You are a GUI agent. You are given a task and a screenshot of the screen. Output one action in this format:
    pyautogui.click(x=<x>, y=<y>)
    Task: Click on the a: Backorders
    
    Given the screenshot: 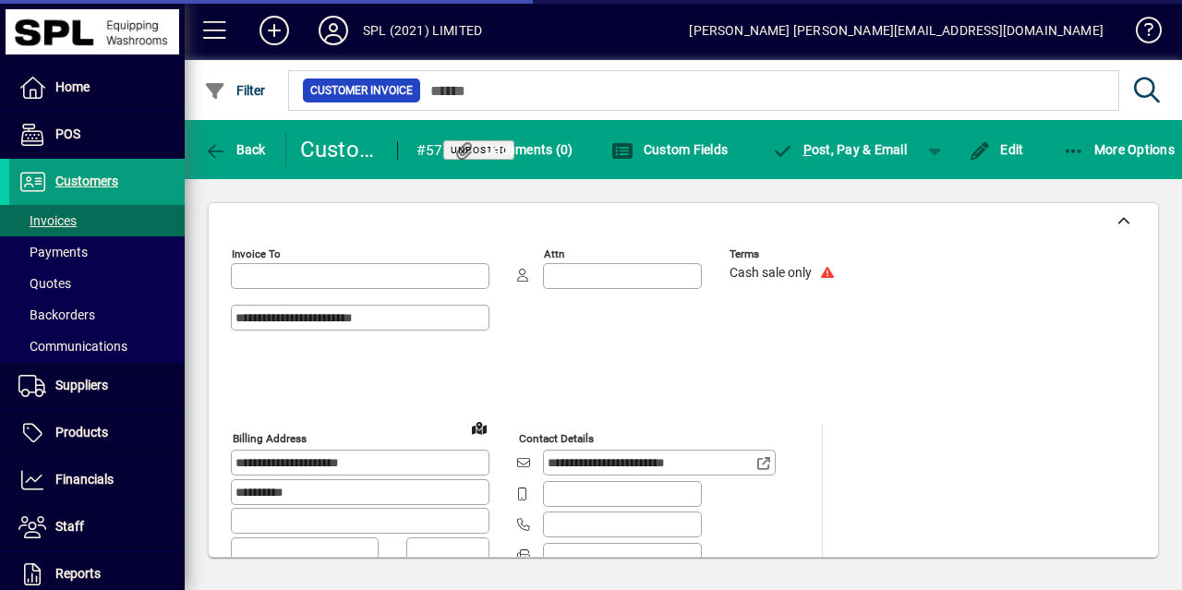 What is the action you would take?
    pyautogui.click(x=97, y=315)
    